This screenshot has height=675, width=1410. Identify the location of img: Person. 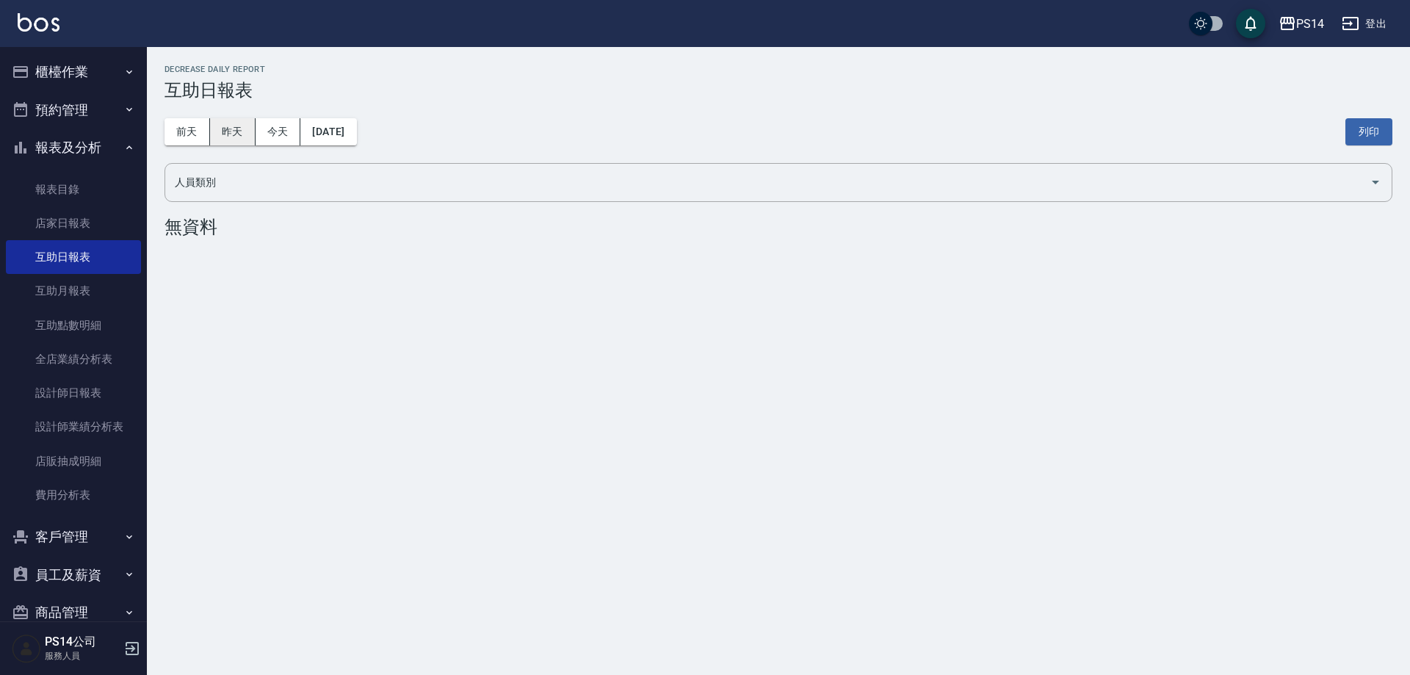
(26, 649).